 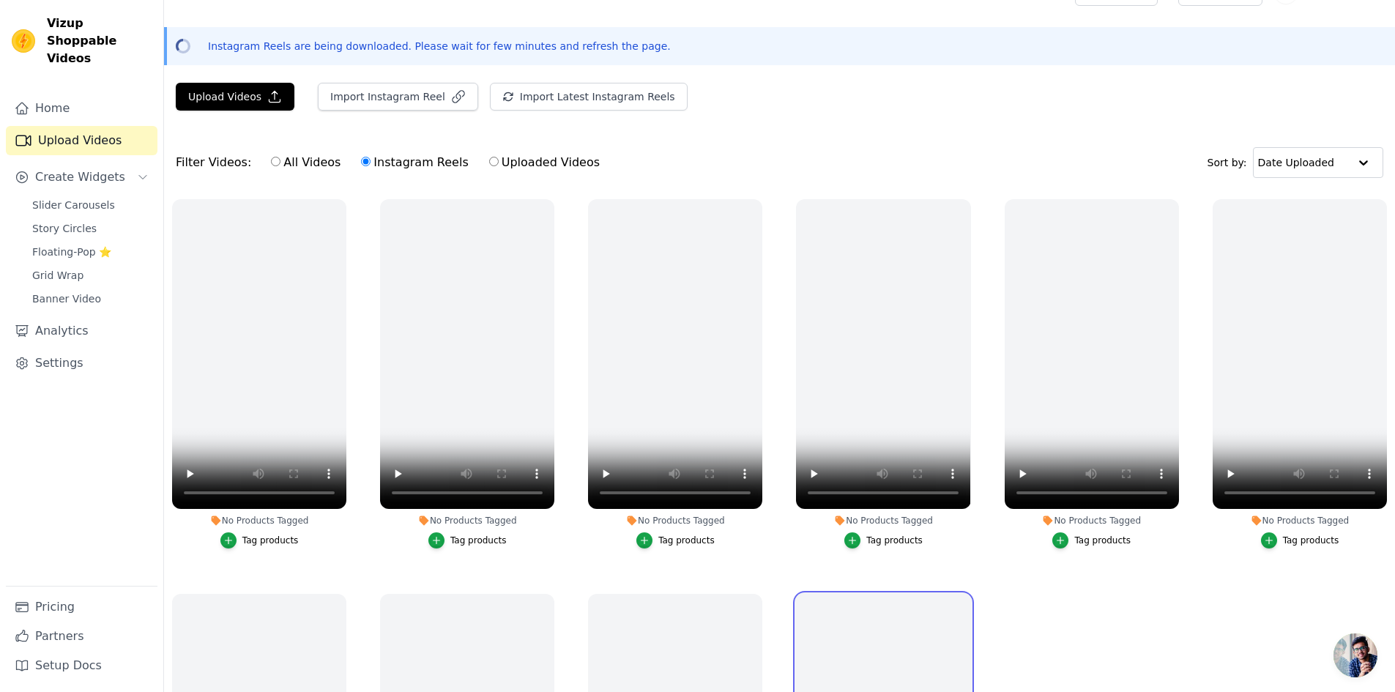 I want to click on a: Analytics, so click(x=81, y=331).